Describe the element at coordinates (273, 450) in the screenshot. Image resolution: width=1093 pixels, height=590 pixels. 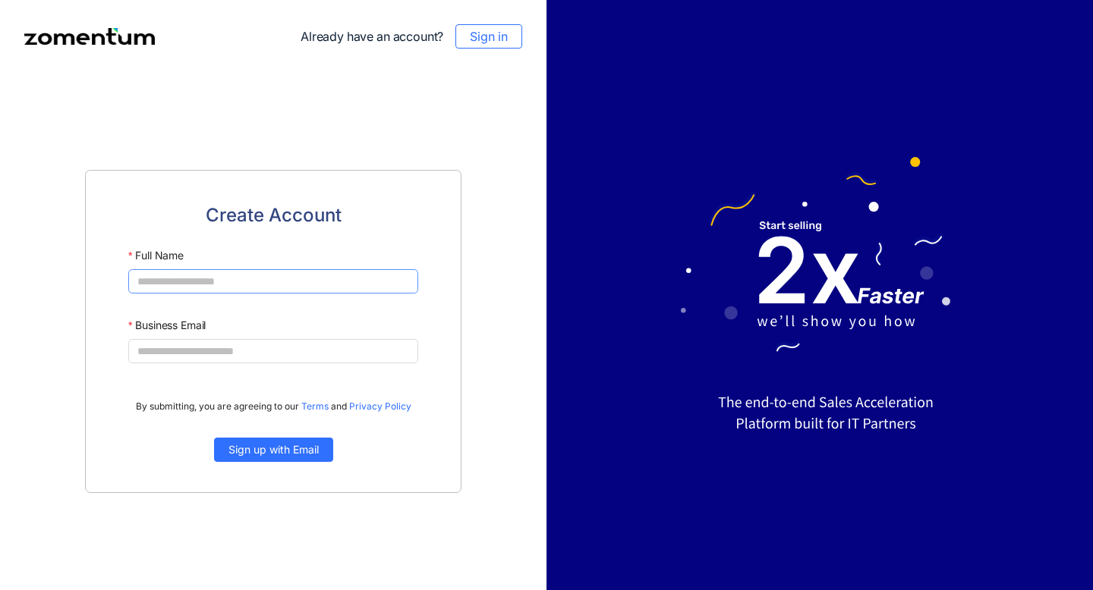
I see `span: Sign up with Email` at that location.